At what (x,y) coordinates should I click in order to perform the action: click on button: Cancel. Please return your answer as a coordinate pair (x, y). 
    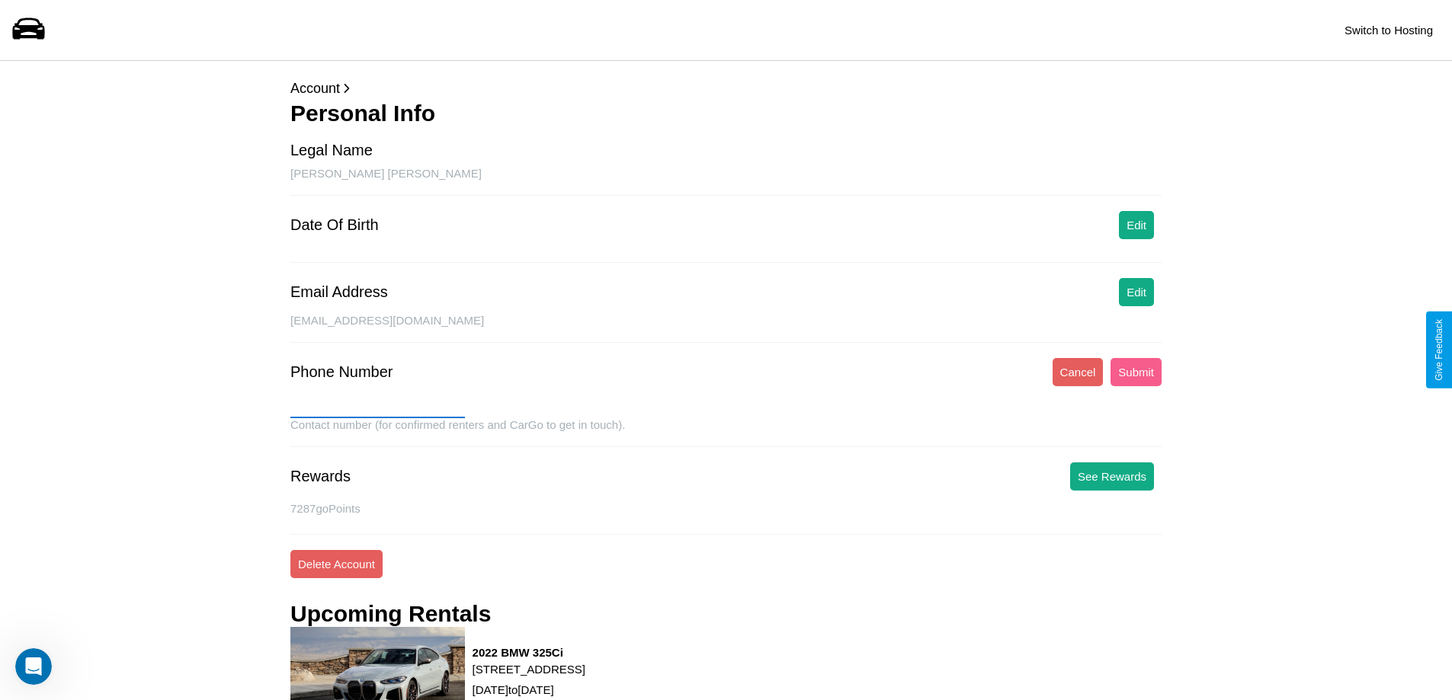
    Looking at the image, I should click on (1078, 372).